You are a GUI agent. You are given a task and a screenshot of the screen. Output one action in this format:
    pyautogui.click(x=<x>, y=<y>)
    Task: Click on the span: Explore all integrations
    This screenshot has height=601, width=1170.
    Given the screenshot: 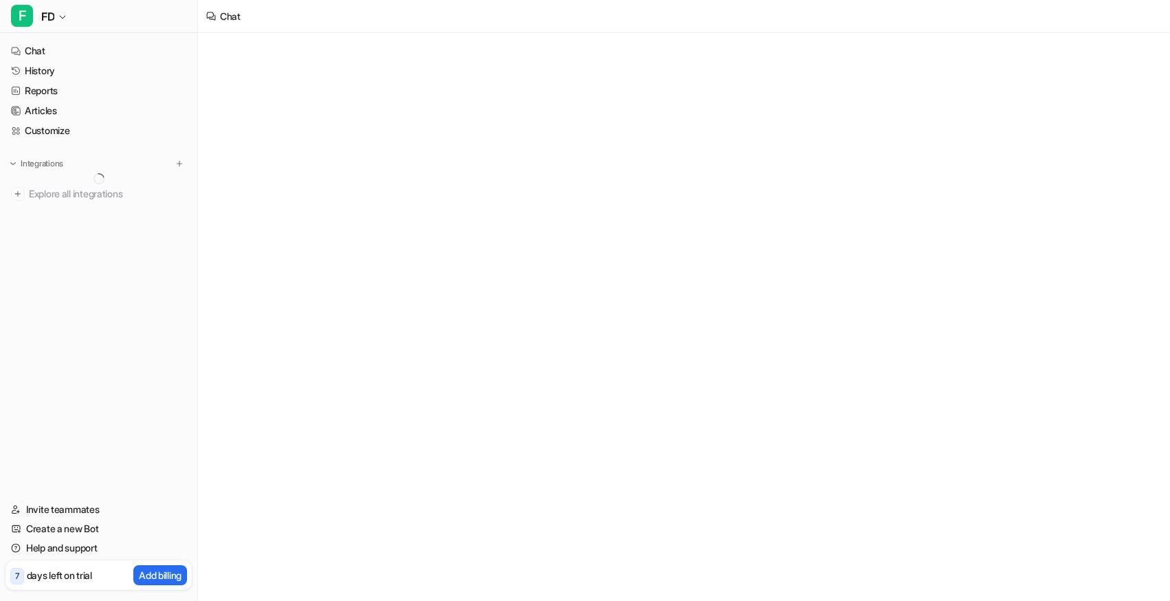 What is the action you would take?
    pyautogui.click(x=107, y=194)
    